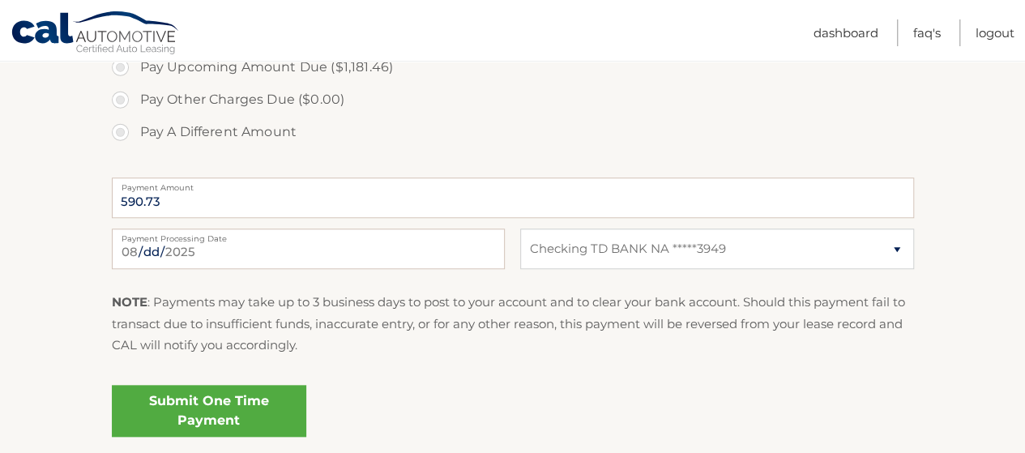 The height and width of the screenshot is (453, 1025). Describe the element at coordinates (846, 32) in the screenshot. I see `a: Dashboard` at that location.